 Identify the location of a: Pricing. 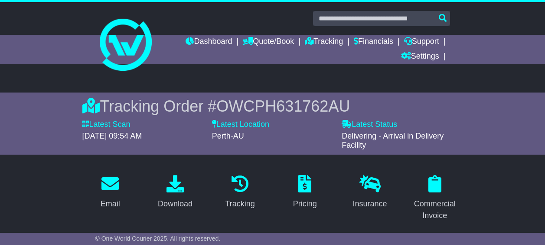
(305, 192).